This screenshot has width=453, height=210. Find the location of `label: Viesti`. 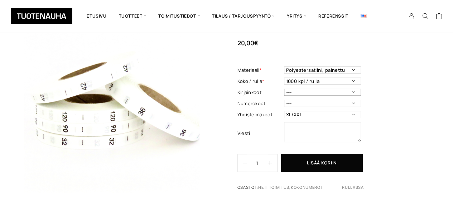

label: Viesti is located at coordinates (260, 133).